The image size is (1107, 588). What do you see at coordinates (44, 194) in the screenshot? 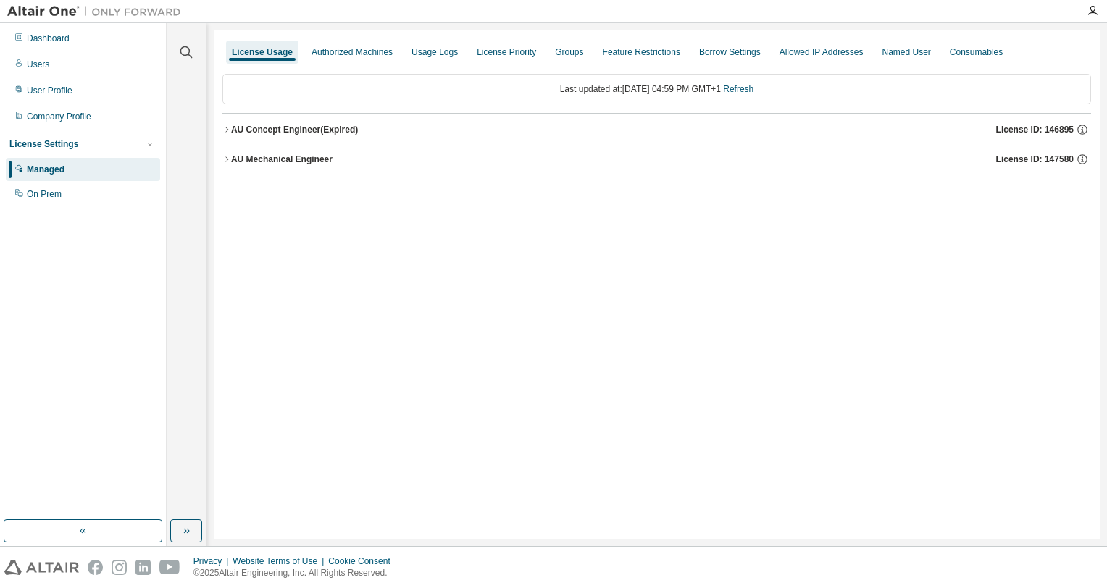
I see `div: On Prem` at bounding box center [44, 194].